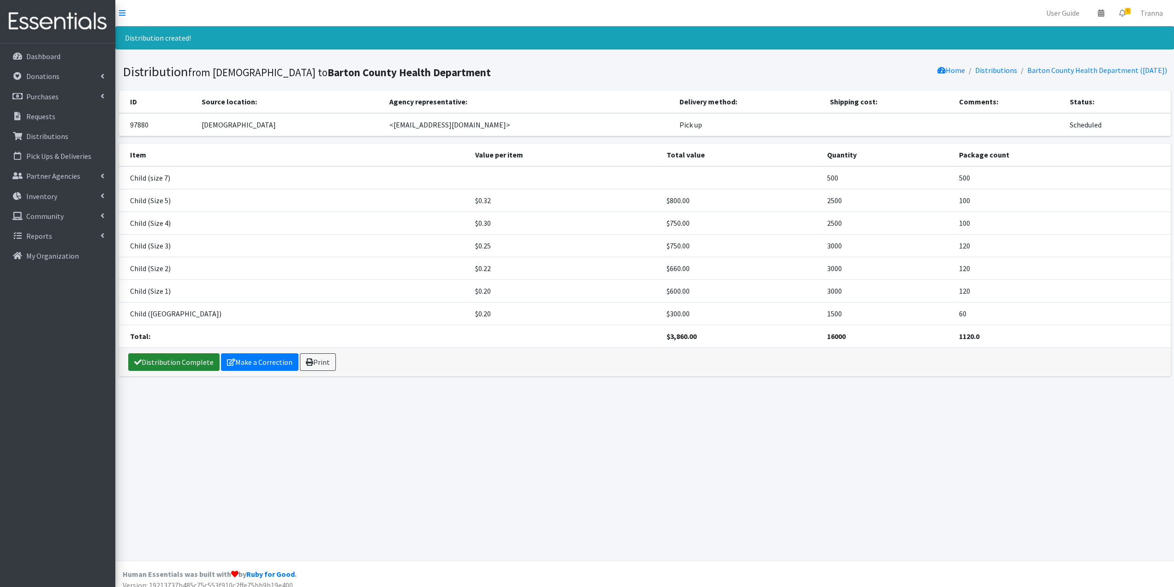 The width and height of the screenshot is (1174, 587). I want to click on p: My Organization, so click(53, 256).